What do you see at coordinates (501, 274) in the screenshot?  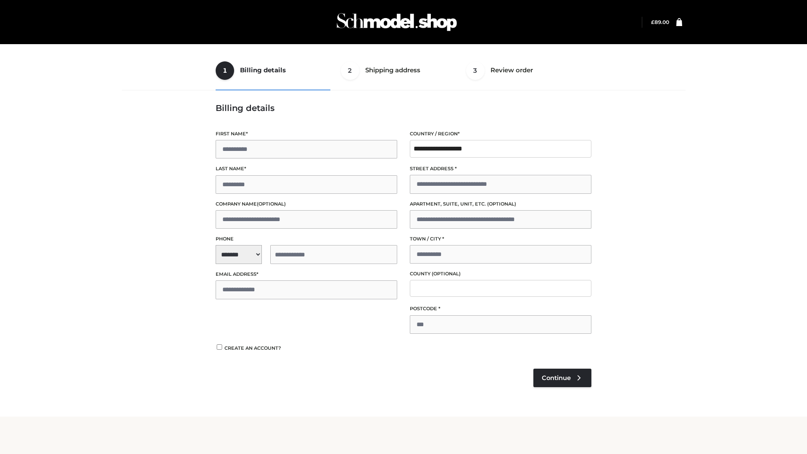 I see `label: County` at bounding box center [501, 274].